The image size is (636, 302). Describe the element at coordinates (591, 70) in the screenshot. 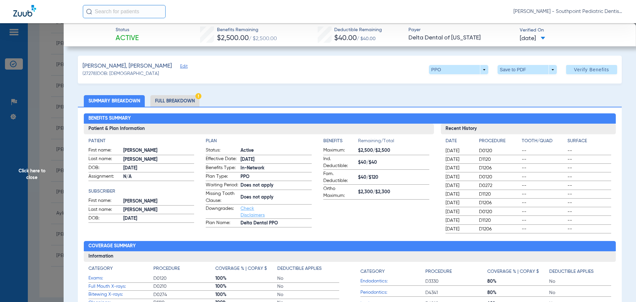

I see `button: Verify Benefits` at that location.